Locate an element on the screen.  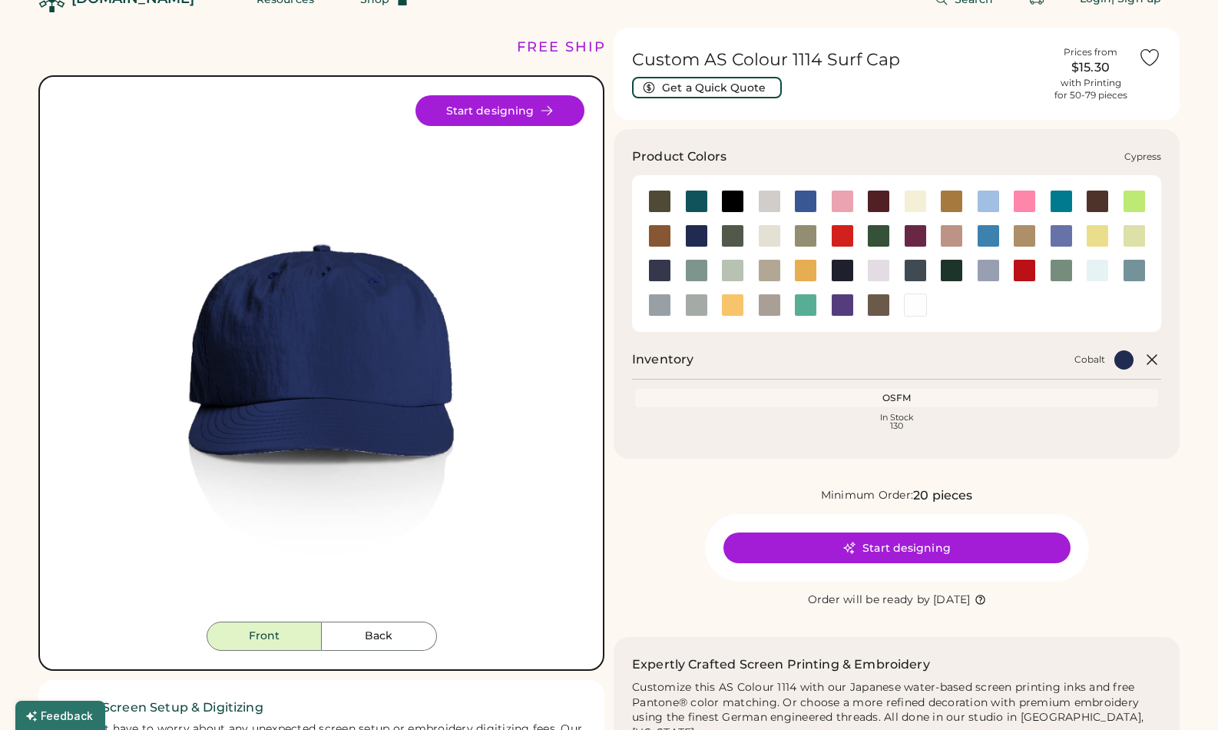
div: FREE SHIPPING is located at coordinates (583, 47).